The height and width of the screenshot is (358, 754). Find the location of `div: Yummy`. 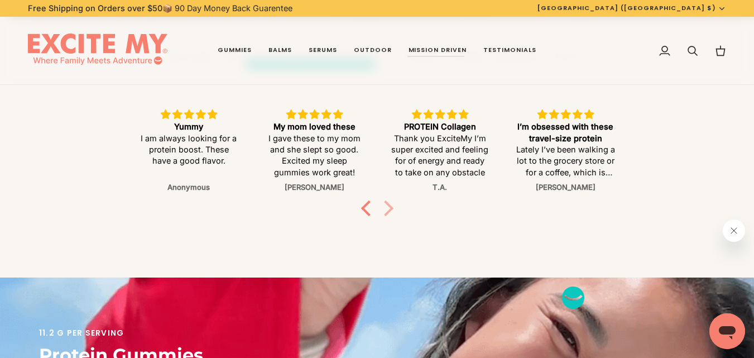

div: Yummy is located at coordinates (189, 127).